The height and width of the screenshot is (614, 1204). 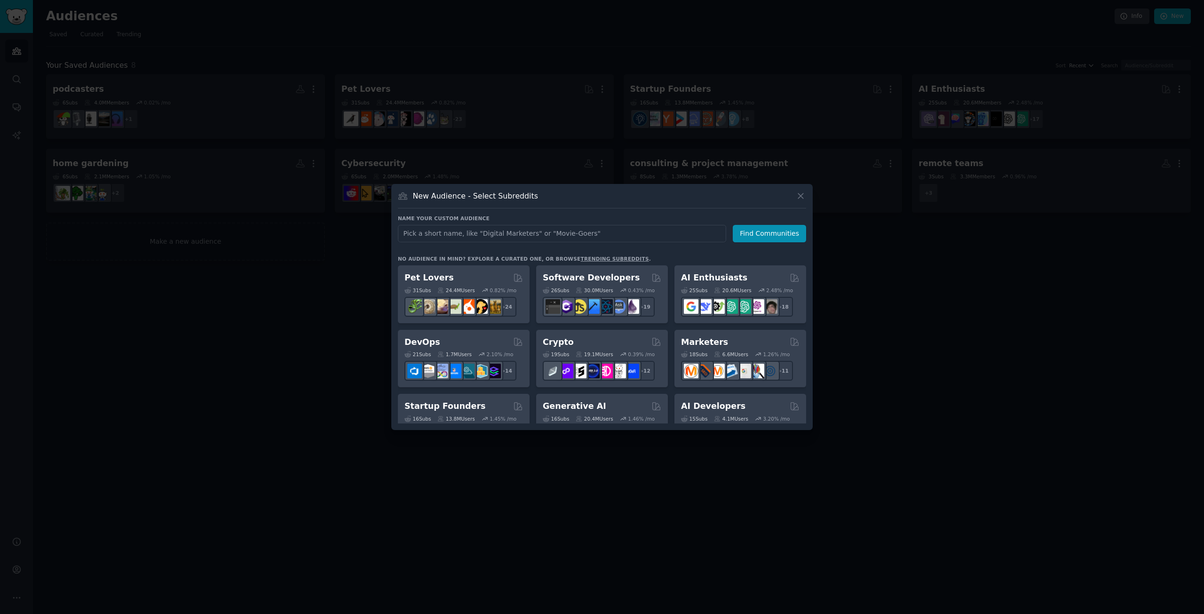 I want to click on div: 21 Sub s, so click(x=418, y=354).